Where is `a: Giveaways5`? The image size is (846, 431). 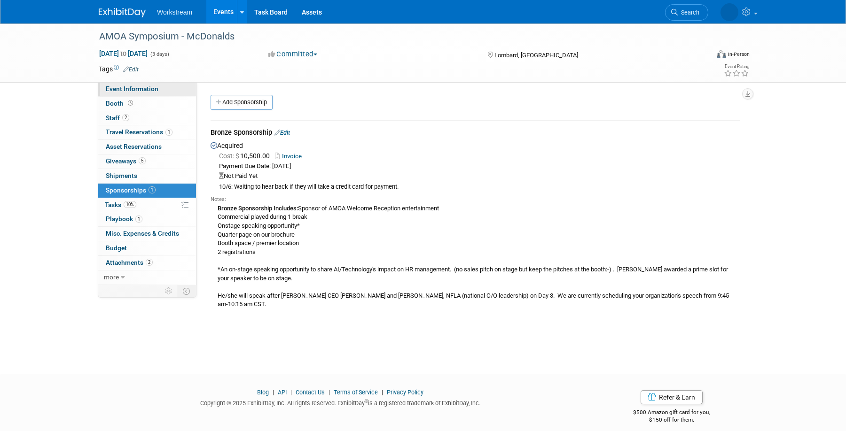 a: Giveaways5 is located at coordinates (147, 162).